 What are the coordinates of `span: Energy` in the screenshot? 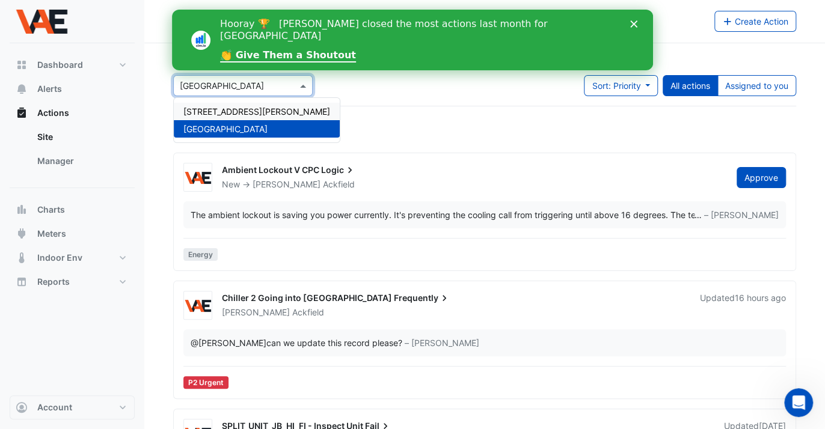 It's located at (200, 254).